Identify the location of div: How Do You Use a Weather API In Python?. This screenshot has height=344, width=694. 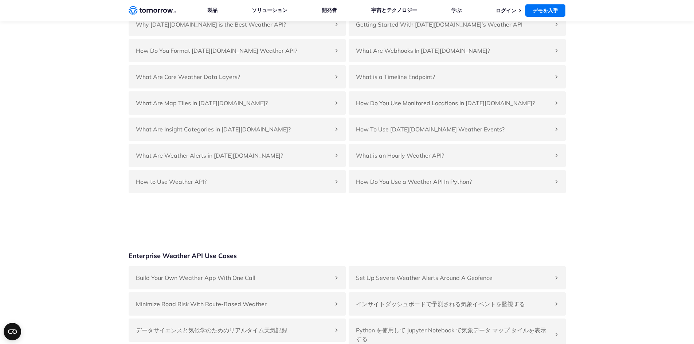
(457, 182).